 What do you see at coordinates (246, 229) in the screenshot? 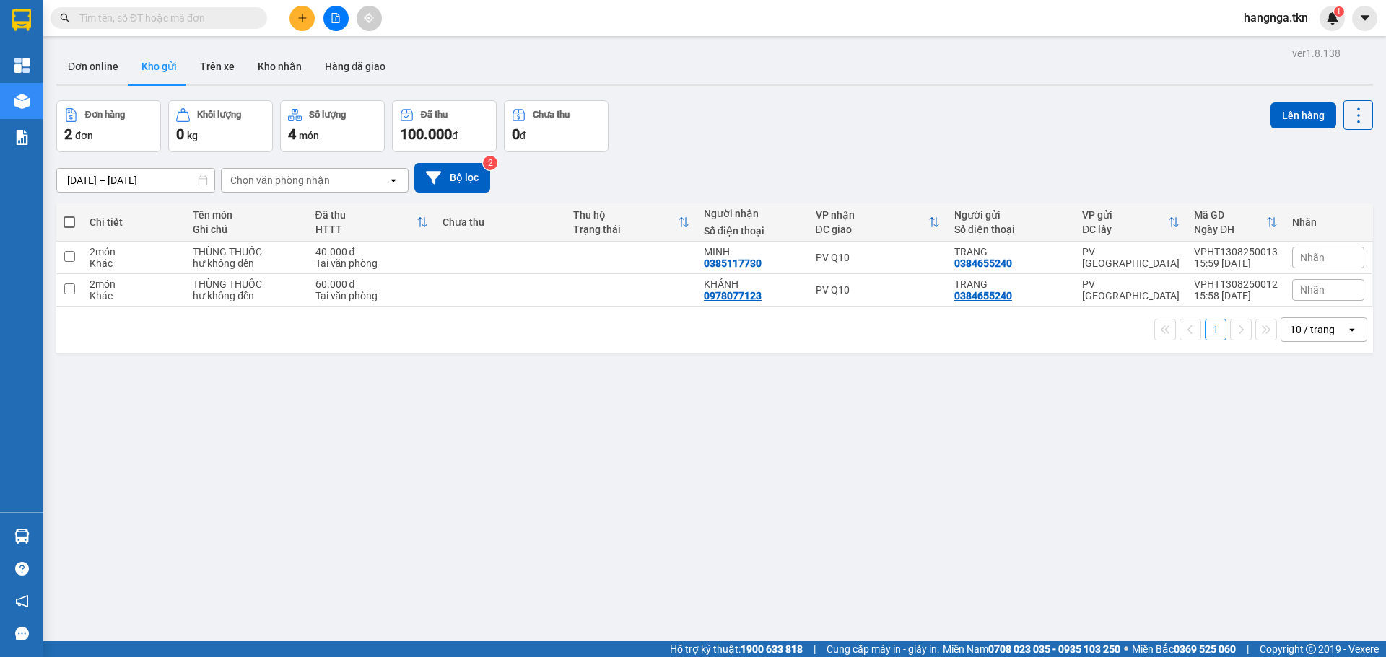
I see `div: Ghi chú` at bounding box center [246, 229].